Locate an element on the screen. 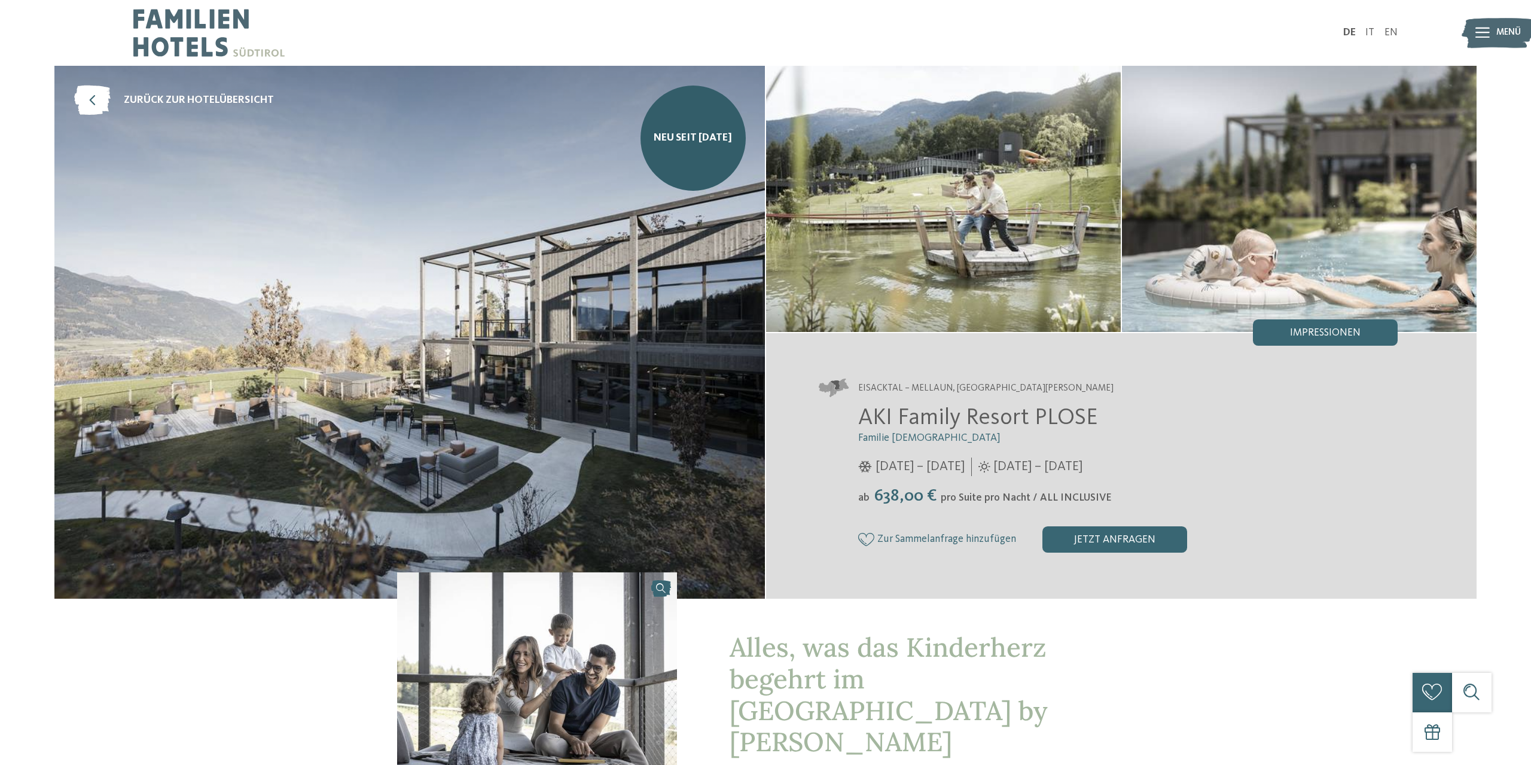 This screenshot has width=1531, height=765. span: Impressionen is located at coordinates (1325, 333).